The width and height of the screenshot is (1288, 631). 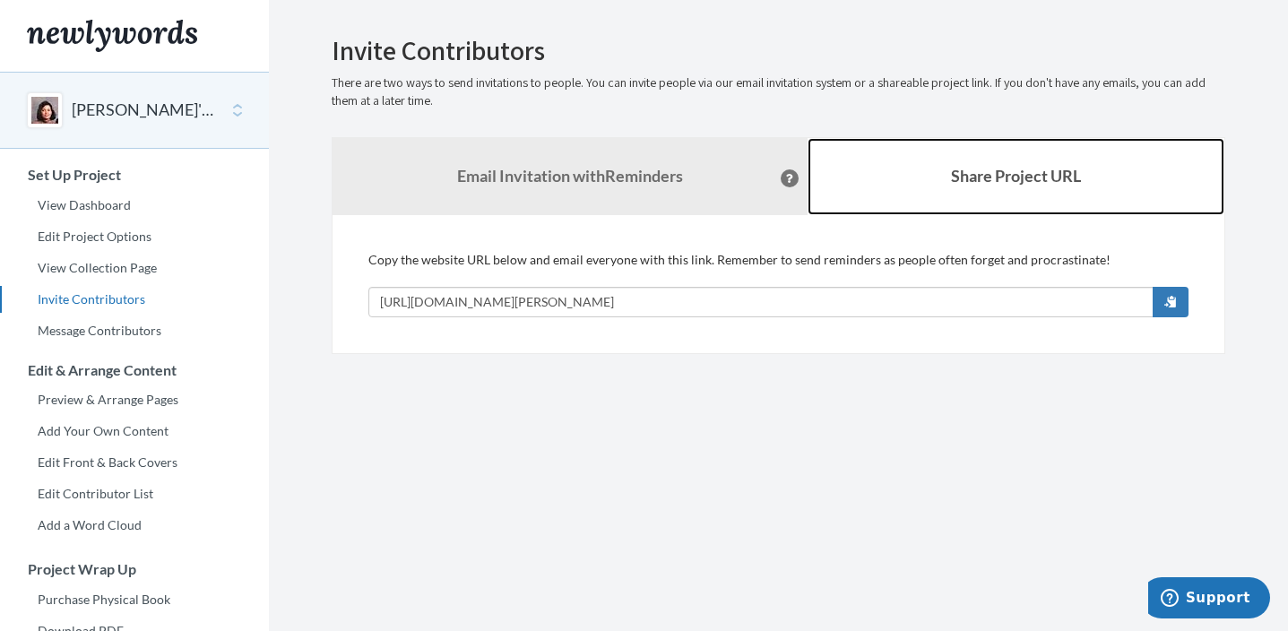 What do you see at coordinates (134, 569) in the screenshot?
I see `h3: Project Wrap Up` at bounding box center [134, 569].